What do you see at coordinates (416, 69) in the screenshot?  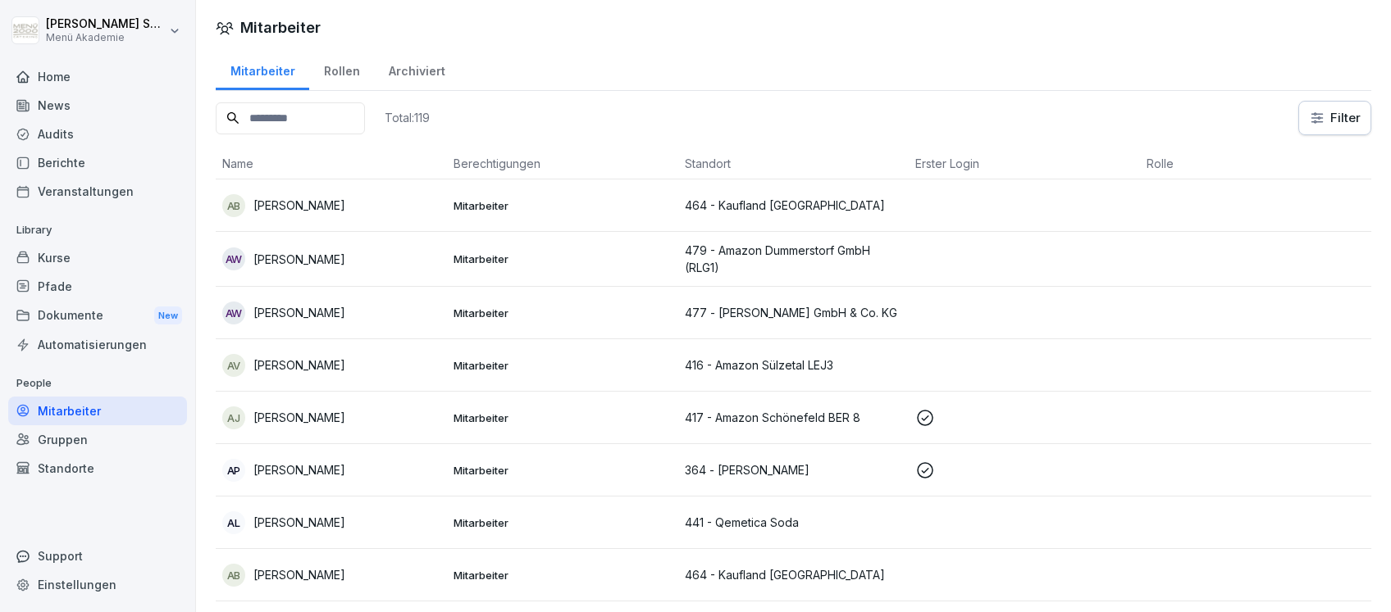 I see `a: Archiviert` at bounding box center [416, 69].